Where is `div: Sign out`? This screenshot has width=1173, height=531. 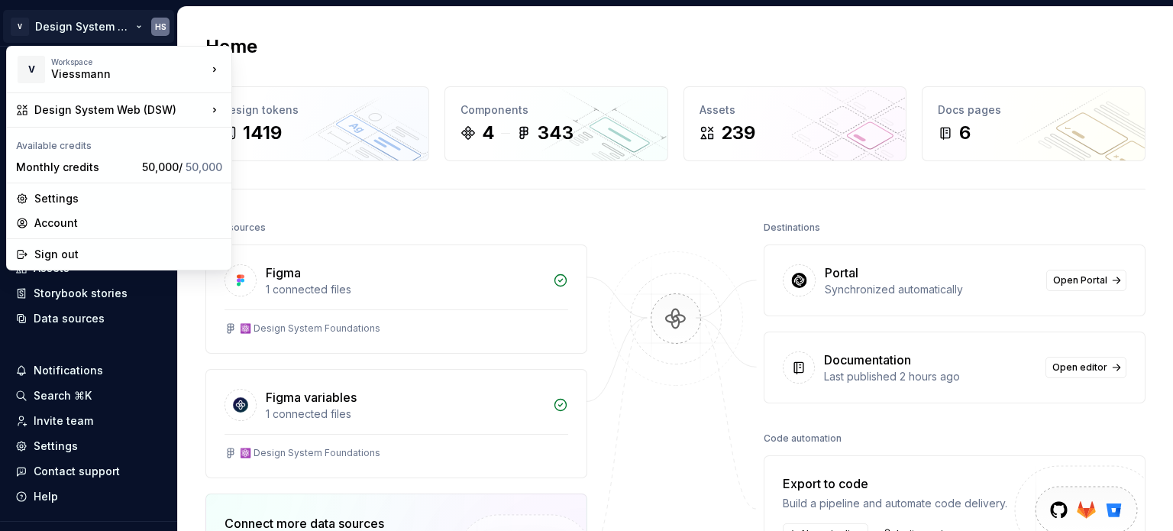
div: Sign out is located at coordinates (128, 254).